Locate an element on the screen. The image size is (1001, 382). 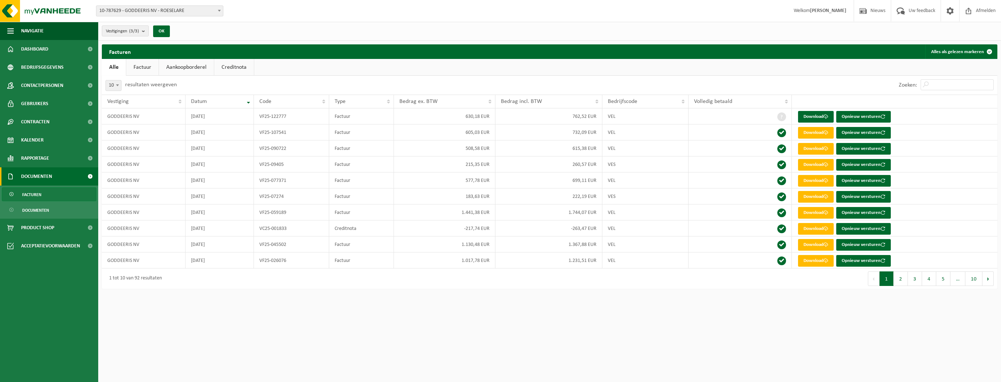
td: 1.130,48 EUR is located at coordinates (445, 244).